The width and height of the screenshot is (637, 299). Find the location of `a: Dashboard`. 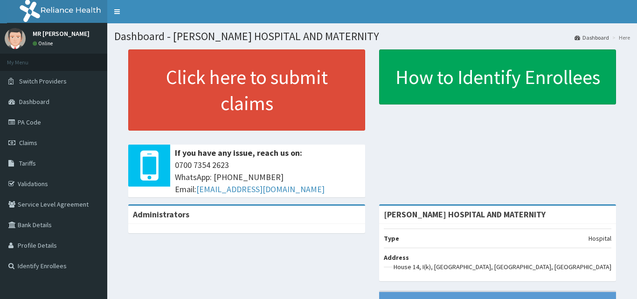

a: Dashboard is located at coordinates (592, 37).